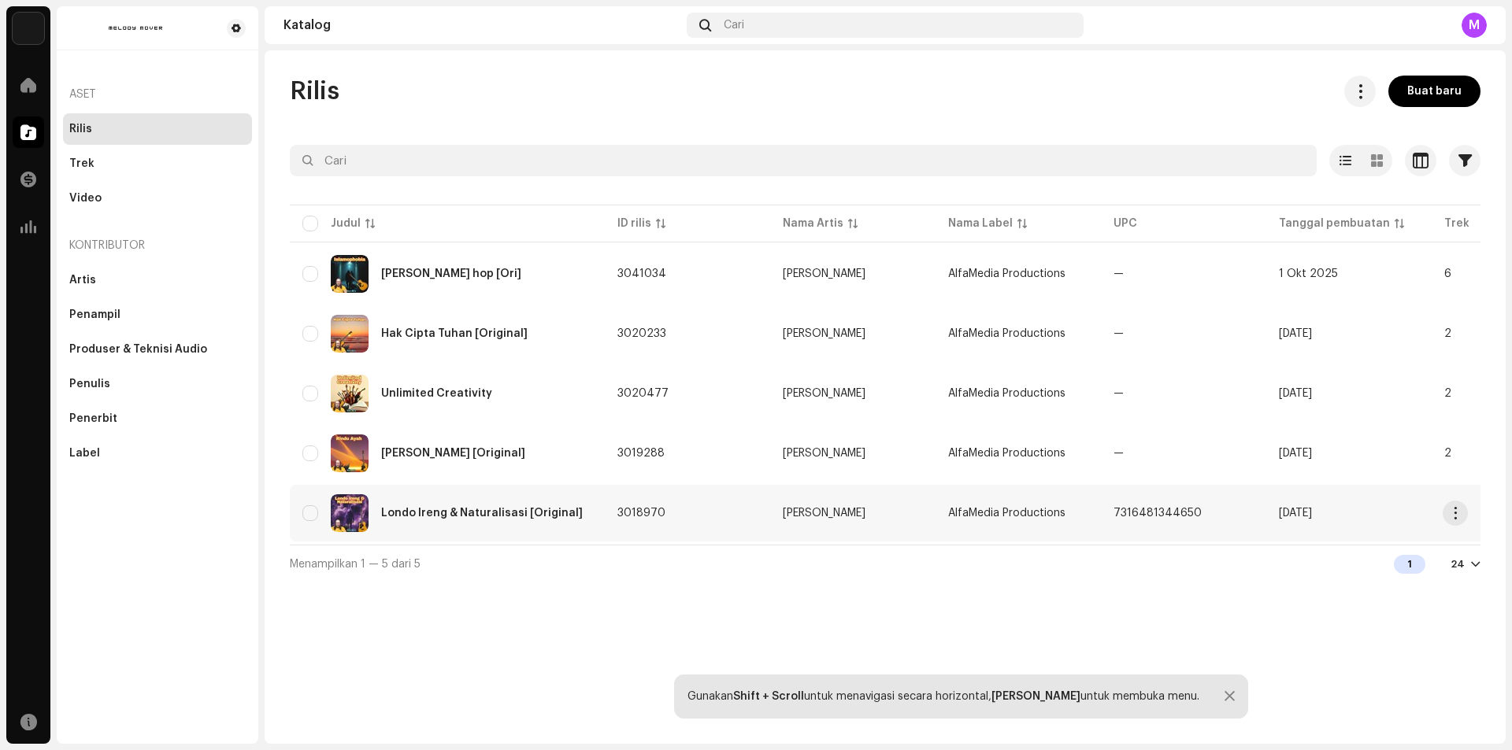 The height and width of the screenshot is (750, 1512). Describe the element at coordinates (157, 246) in the screenshot. I see `div: Kontributor` at that location.